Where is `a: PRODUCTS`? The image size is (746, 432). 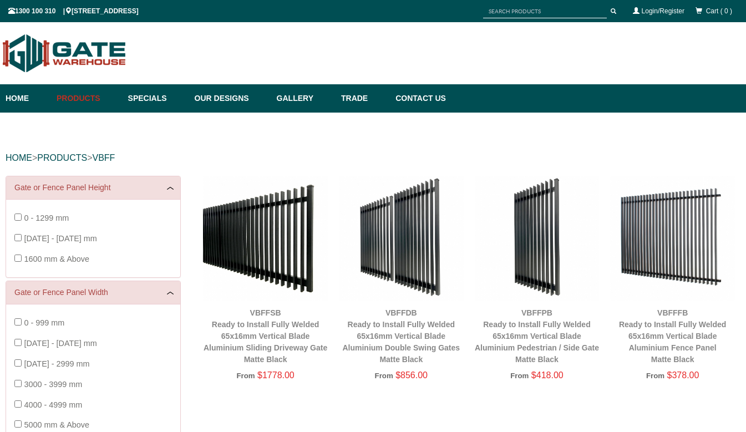
a: PRODUCTS is located at coordinates (62, 158).